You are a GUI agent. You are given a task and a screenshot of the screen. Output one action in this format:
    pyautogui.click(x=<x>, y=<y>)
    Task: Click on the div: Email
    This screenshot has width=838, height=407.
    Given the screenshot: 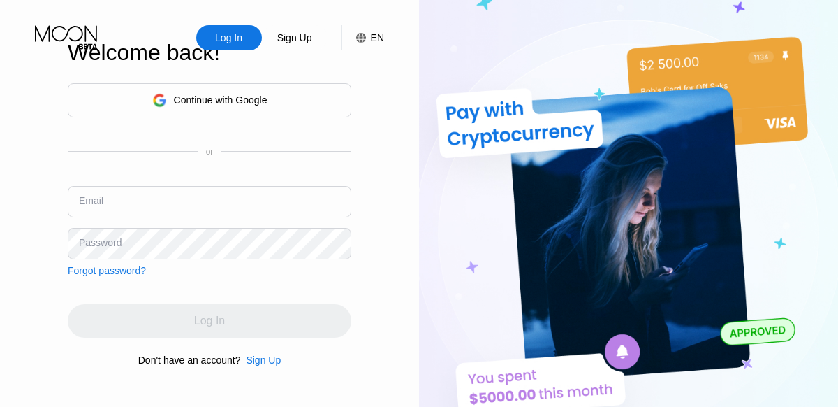 What is the action you would take?
    pyautogui.click(x=91, y=201)
    